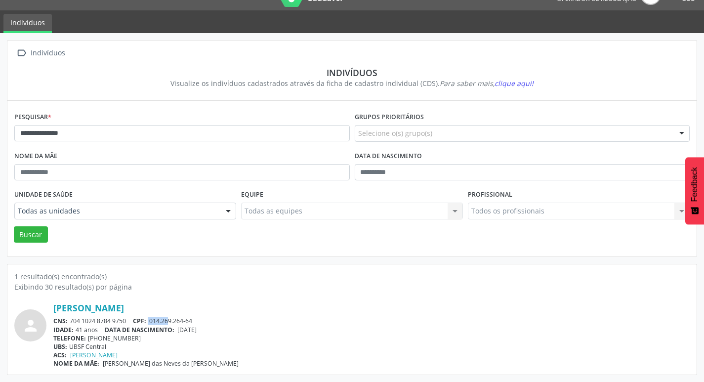 Image resolution: width=704 pixels, height=382 pixels. Describe the element at coordinates (352, 276) in the screenshot. I see `div: 1 resultado(s) encontrado(s)` at that location.